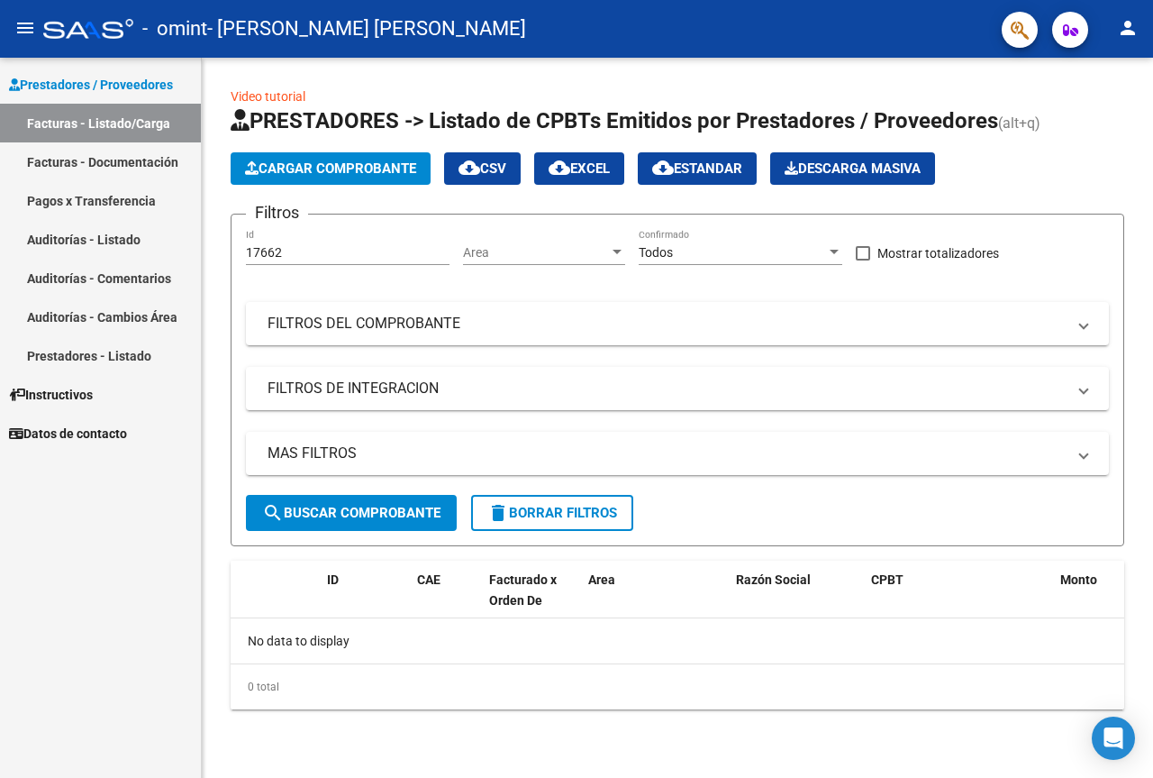 The width and height of the screenshot is (1153, 778). I want to click on datatable-header-cell: Area, so click(642, 600).